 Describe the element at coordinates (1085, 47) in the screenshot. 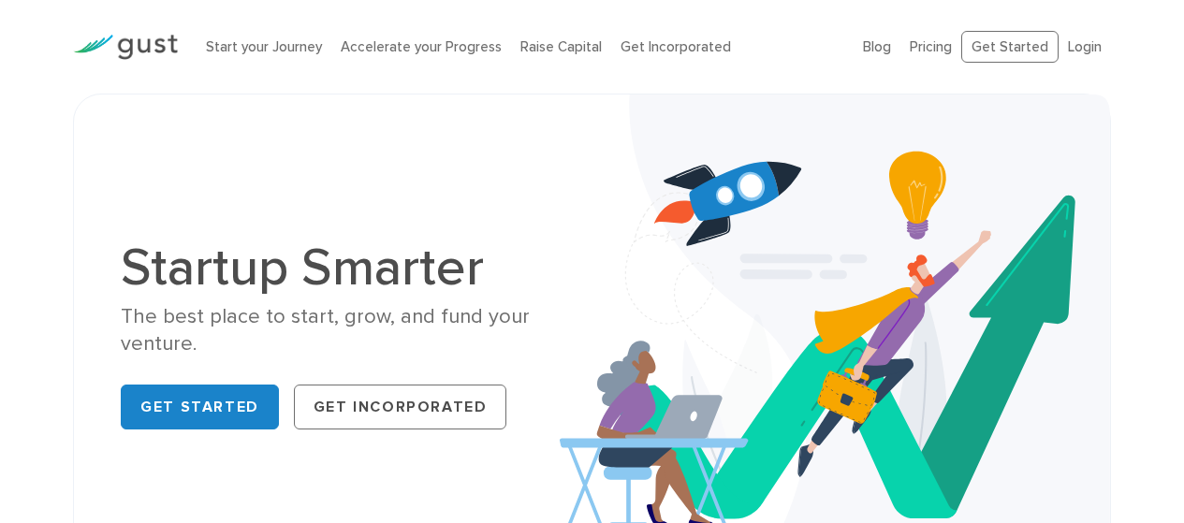

I see `a: Login` at that location.